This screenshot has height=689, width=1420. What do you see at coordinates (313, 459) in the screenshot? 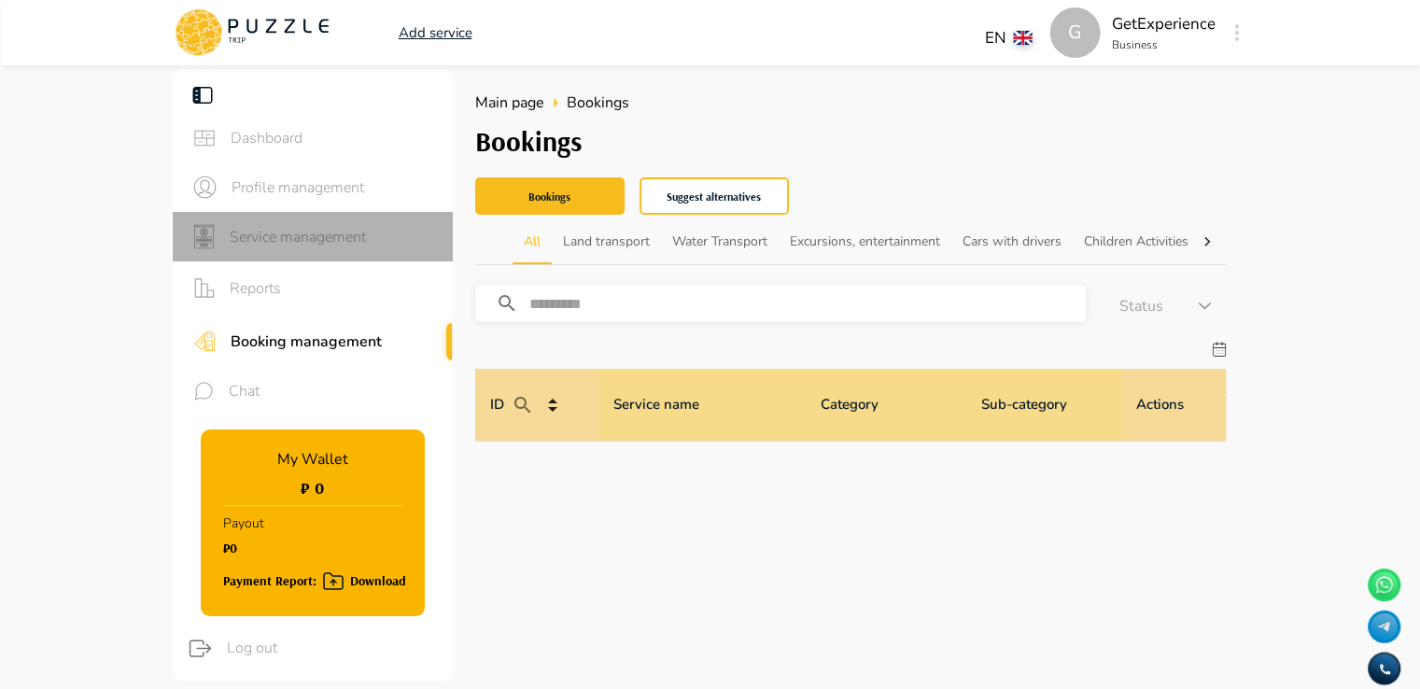
I see `p: My Wallet` at bounding box center [313, 459].